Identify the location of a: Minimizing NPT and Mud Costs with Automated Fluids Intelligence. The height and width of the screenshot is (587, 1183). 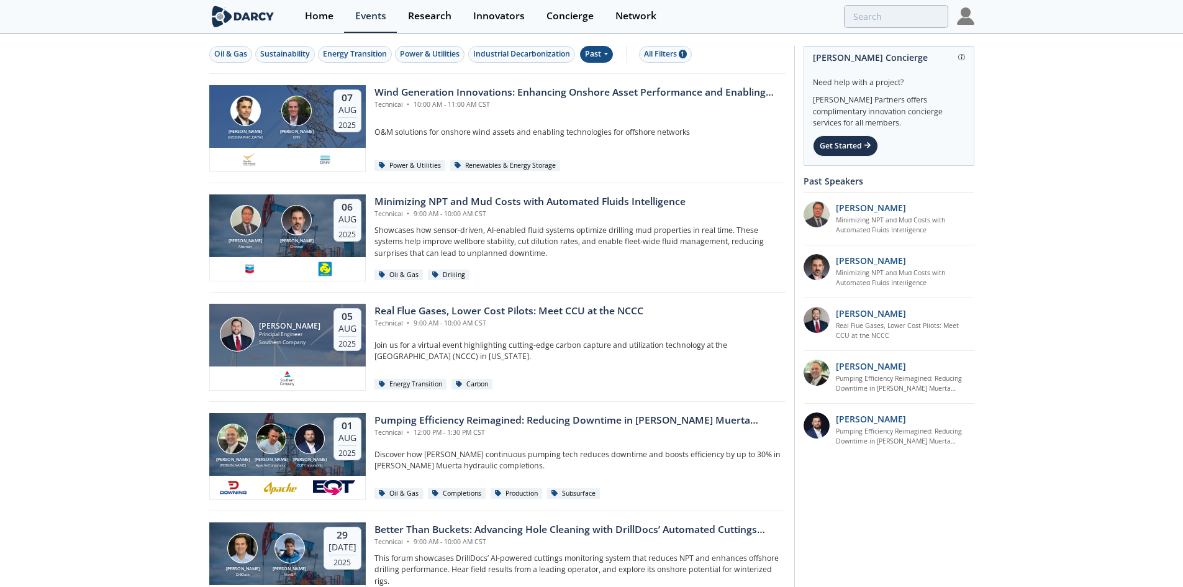
(905, 225).